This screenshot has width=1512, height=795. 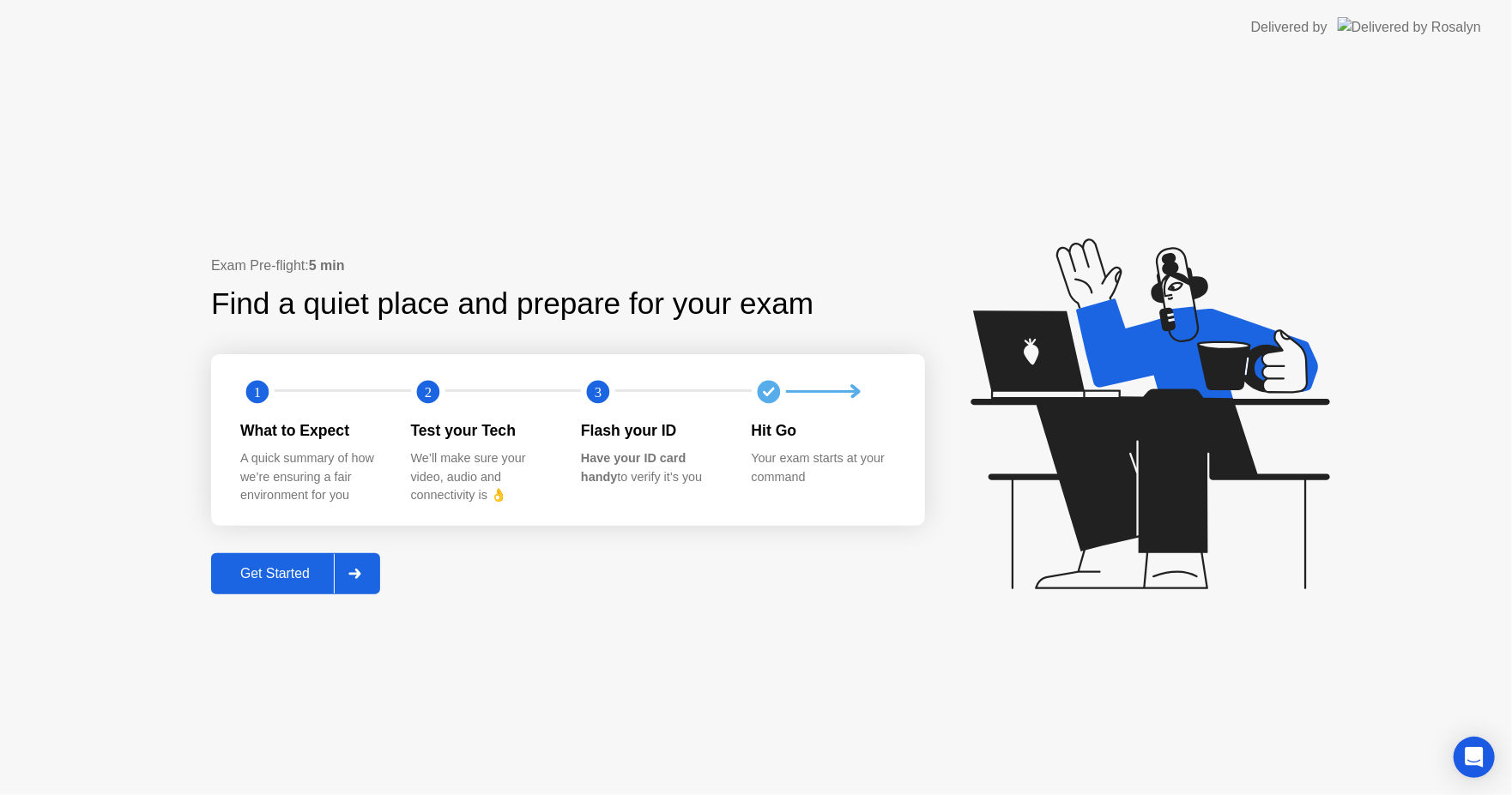 What do you see at coordinates (1474, 757) in the screenshot?
I see `div: Open Intercom Messenger` at bounding box center [1474, 757].